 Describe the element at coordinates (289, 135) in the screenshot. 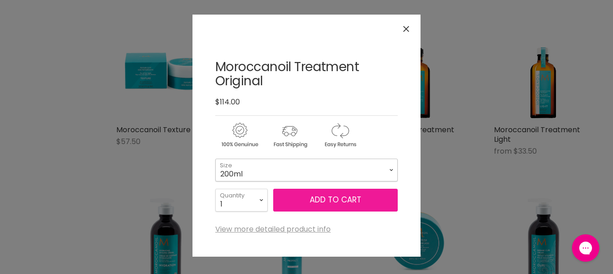

I see `img: shipping.gif` at that location.